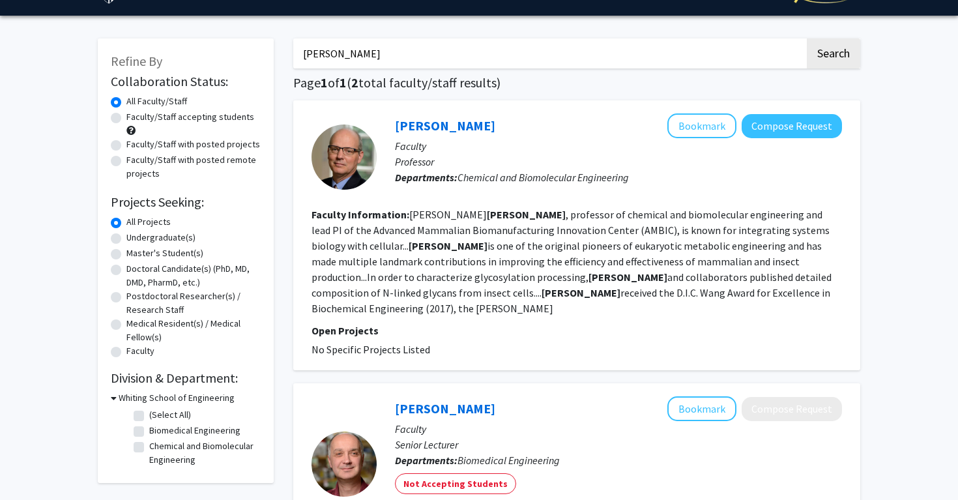 This screenshot has width=958, height=500. What do you see at coordinates (136, 61) in the screenshot?
I see `span: Refine By` at bounding box center [136, 61].